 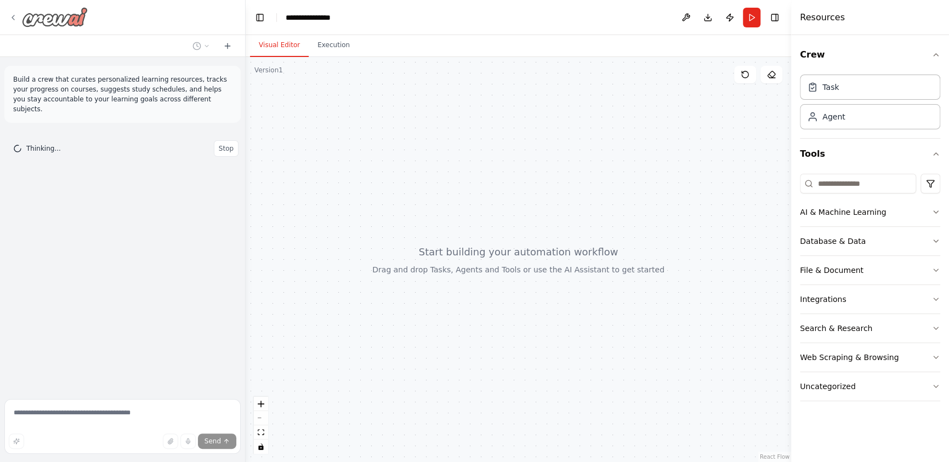 I want to click on a: React Flow attribution, so click(x=775, y=457).